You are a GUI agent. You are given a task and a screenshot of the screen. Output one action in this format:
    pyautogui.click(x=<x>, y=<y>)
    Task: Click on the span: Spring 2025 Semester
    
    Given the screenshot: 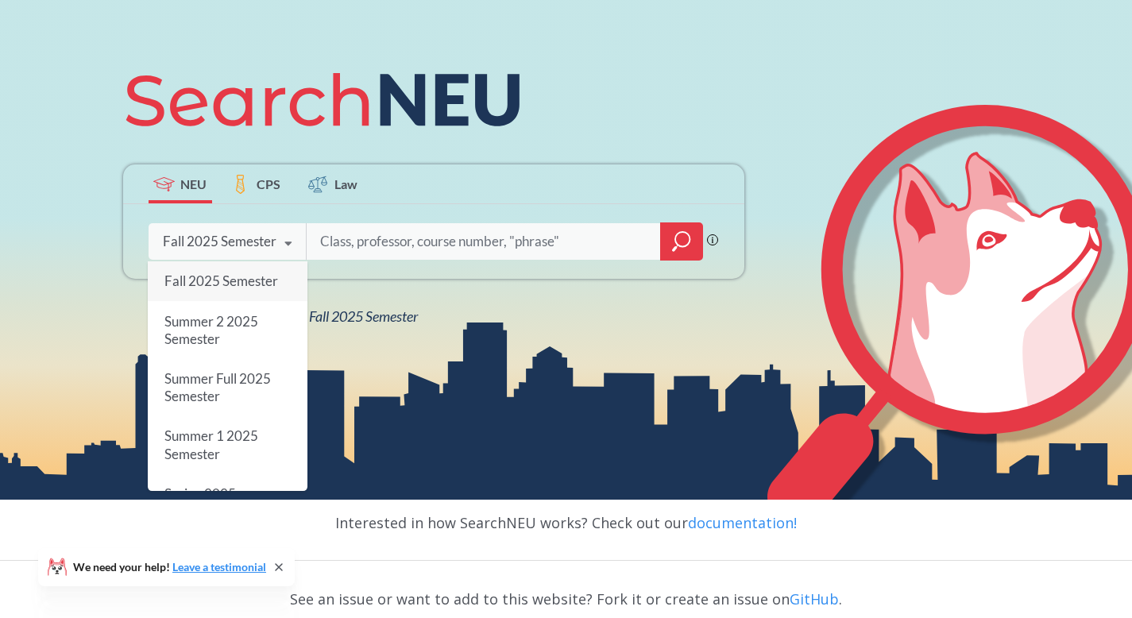 What is the action you would take?
    pyautogui.click(x=199, y=502)
    